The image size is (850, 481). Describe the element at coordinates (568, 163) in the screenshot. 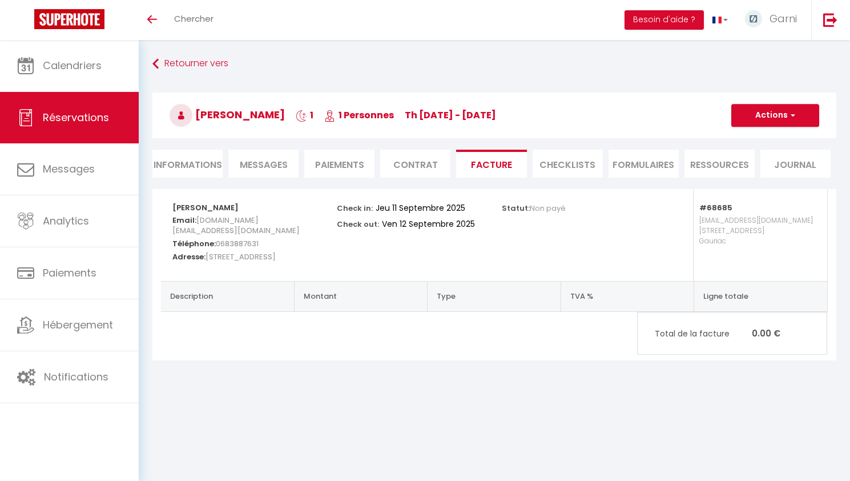

I see `li: CHECKLISTS` at that location.